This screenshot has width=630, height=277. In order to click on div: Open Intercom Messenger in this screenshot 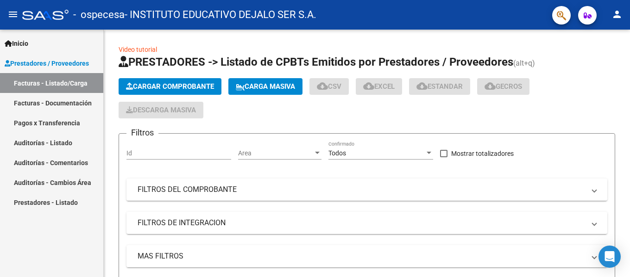, I will do `click(610, 257)`.